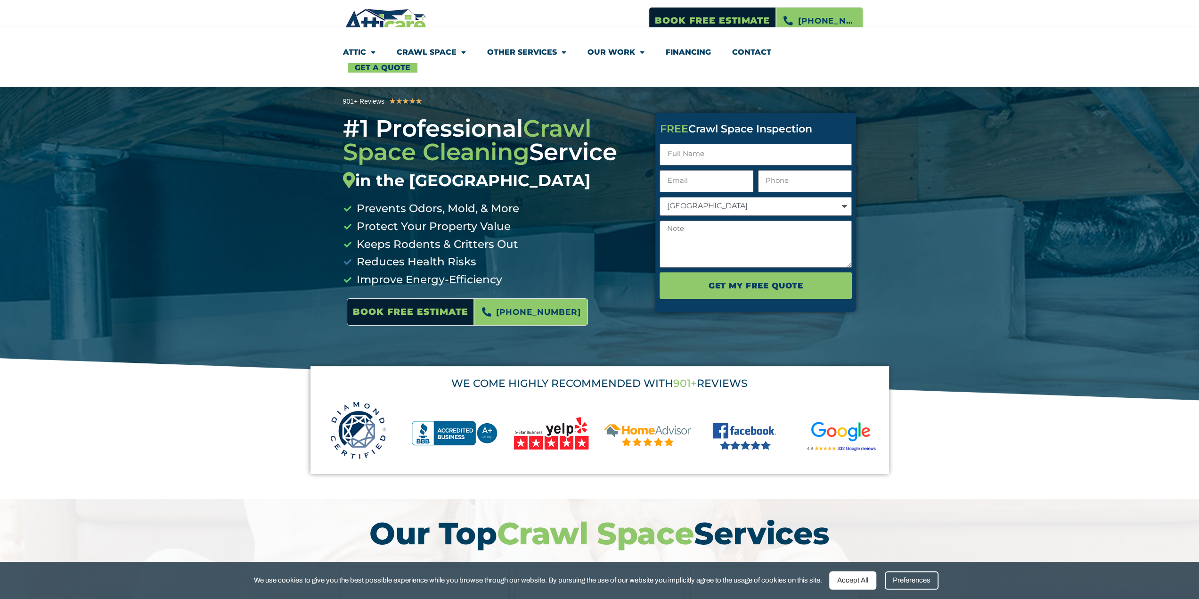  Describe the element at coordinates (437, 209) in the screenshot. I see `span: Prevents Odors, Mold, & More` at that location.